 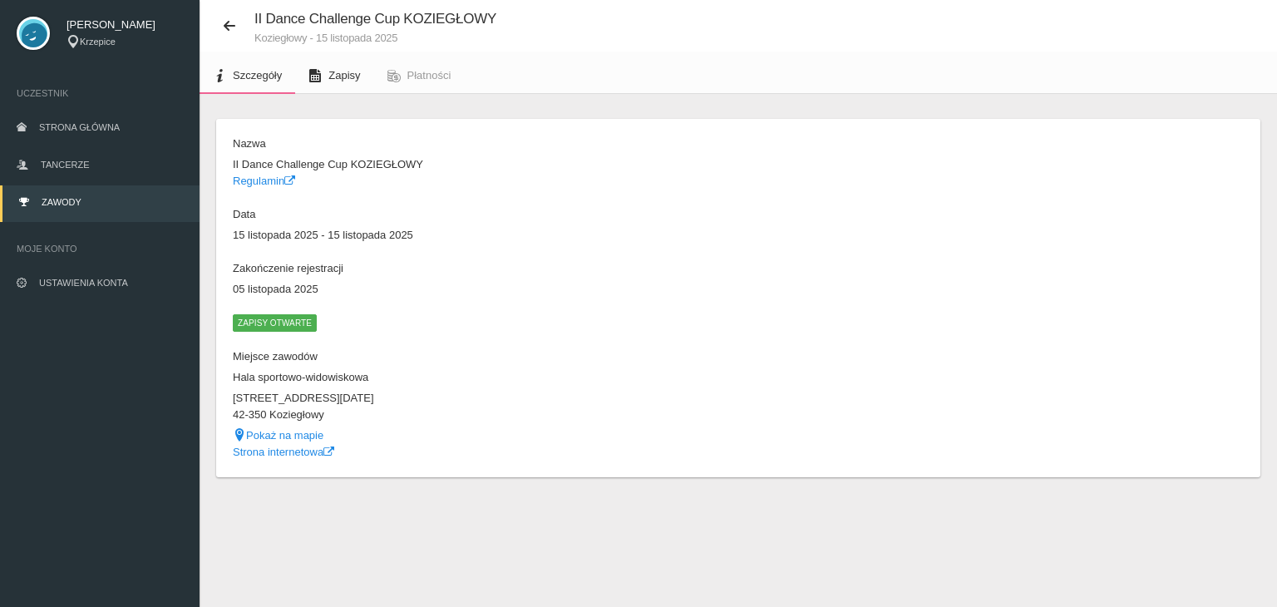 I want to click on dt: Nazwa, so click(x=481, y=144).